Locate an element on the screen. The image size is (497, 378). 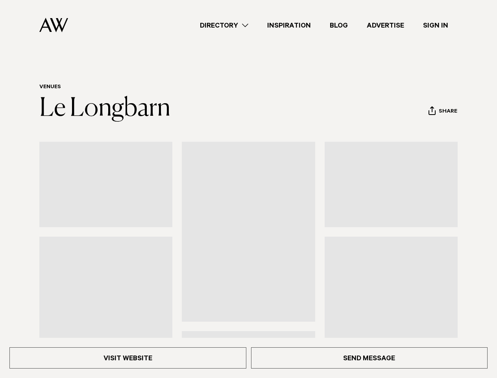
a: Venues is located at coordinates (50, 87).